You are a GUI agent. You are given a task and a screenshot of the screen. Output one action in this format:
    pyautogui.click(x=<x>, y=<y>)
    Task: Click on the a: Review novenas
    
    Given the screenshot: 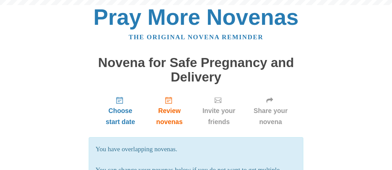 What is the action you would take?
    pyautogui.click(x=169, y=111)
    